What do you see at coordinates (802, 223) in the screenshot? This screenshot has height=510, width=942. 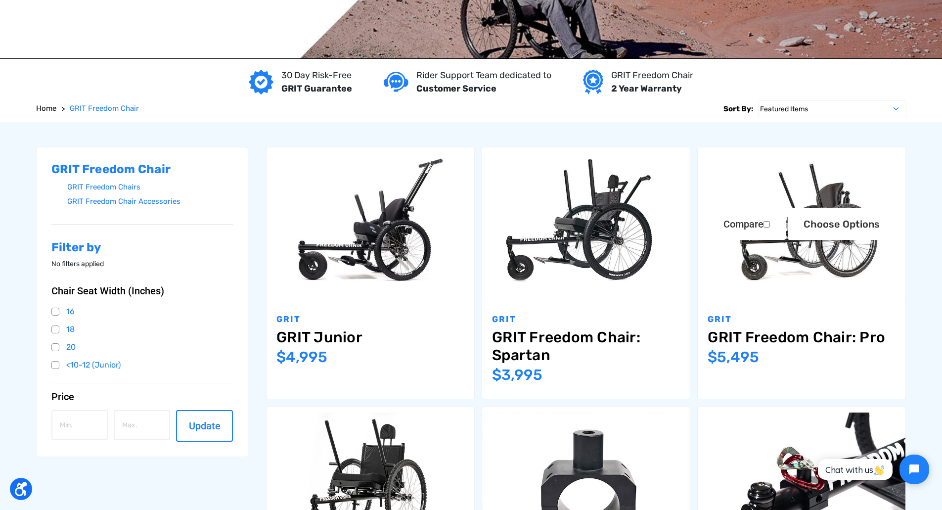 I see `img: GRIT Freedom Chair Pro: the Pro model shown including contoured Invacare Matrx seatback, Spinergy...` at bounding box center [802, 223].